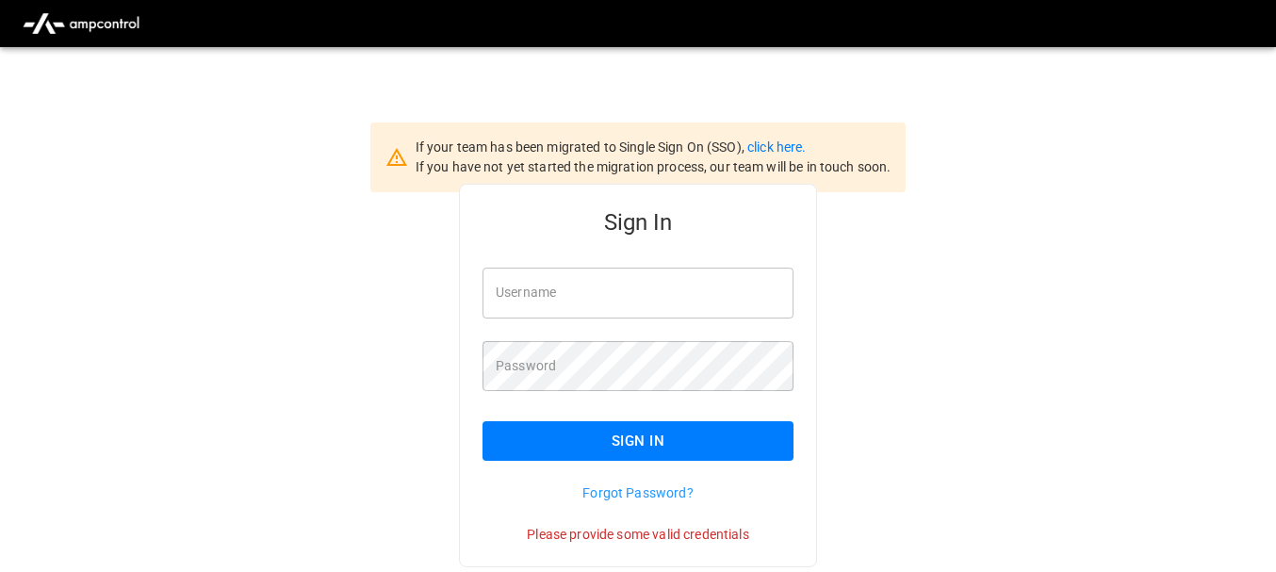  What do you see at coordinates (777, 147) in the screenshot?
I see `a: click here.` at bounding box center [777, 147].